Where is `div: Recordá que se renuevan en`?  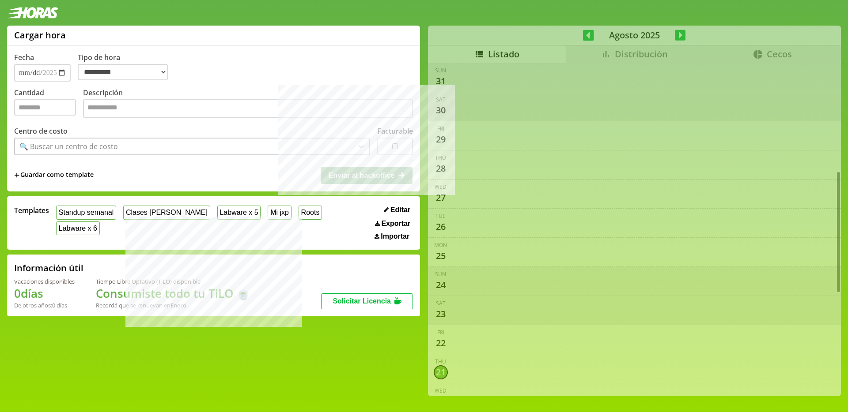
div: Recordá que se renuevan en is located at coordinates (173, 305).